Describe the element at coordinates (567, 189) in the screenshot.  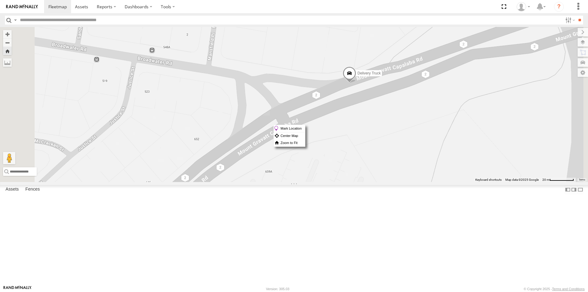
I see `label: Dock Summary Table to the Left` at that location.